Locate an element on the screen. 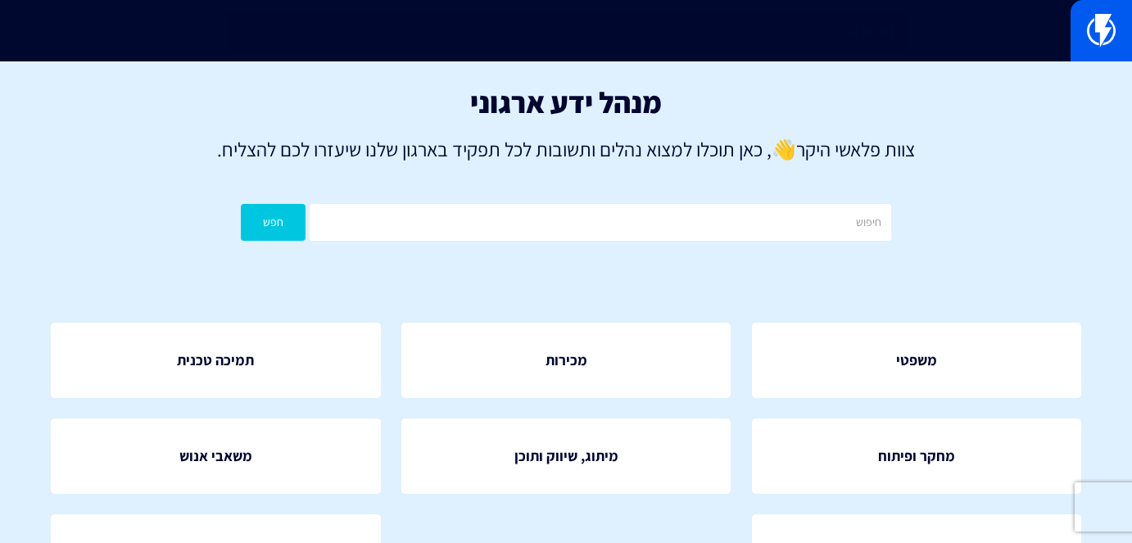 This screenshot has width=1132, height=543. input: חיפוש מהיר... is located at coordinates (565, 31).